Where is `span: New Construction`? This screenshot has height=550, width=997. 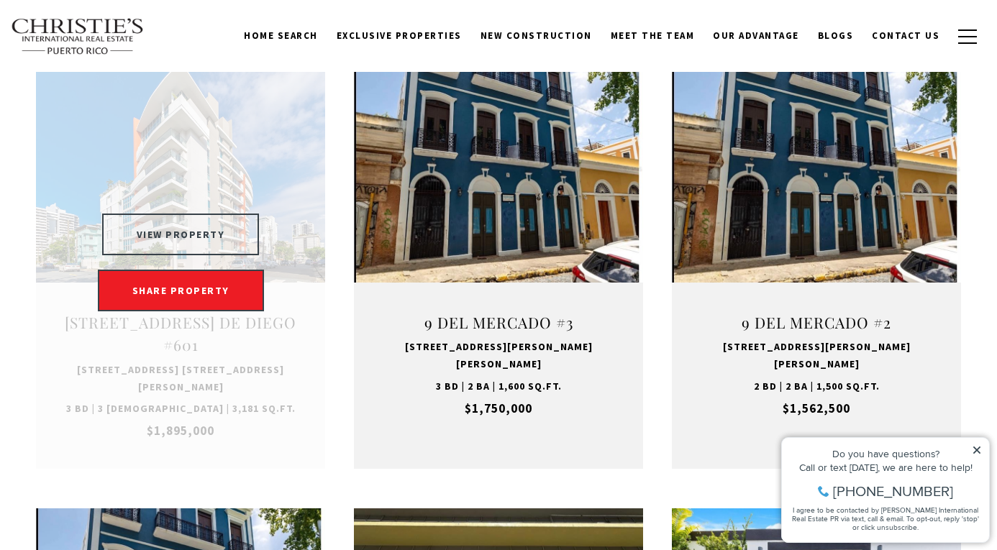 span: New Construction is located at coordinates (536, 35).